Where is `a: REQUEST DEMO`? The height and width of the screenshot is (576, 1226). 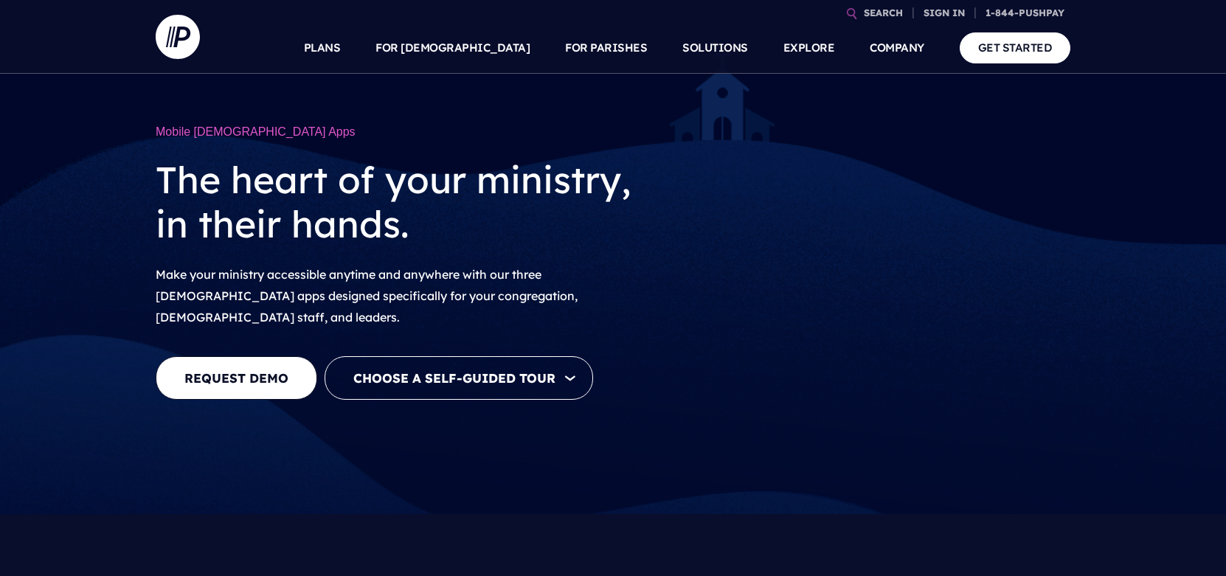
a: REQUEST DEMO is located at coordinates (236, 378).